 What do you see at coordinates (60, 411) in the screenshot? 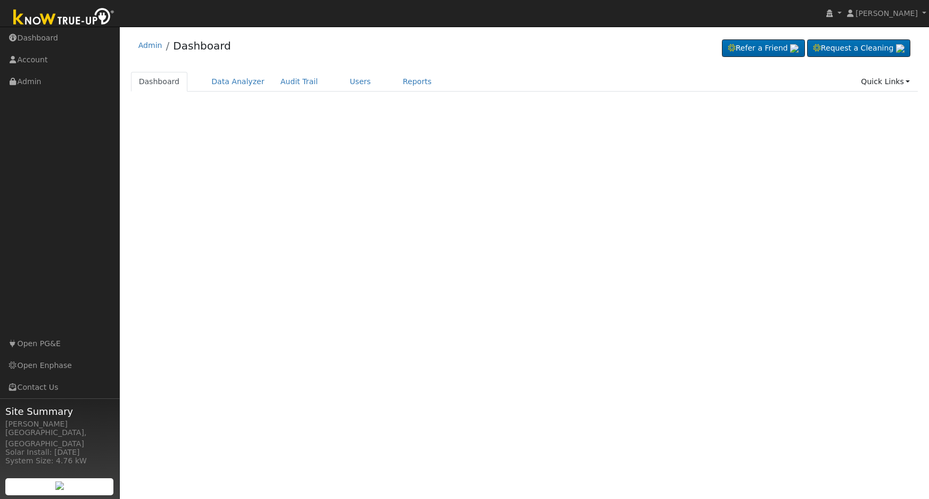
I see `span: Site Summary` at bounding box center [60, 411].